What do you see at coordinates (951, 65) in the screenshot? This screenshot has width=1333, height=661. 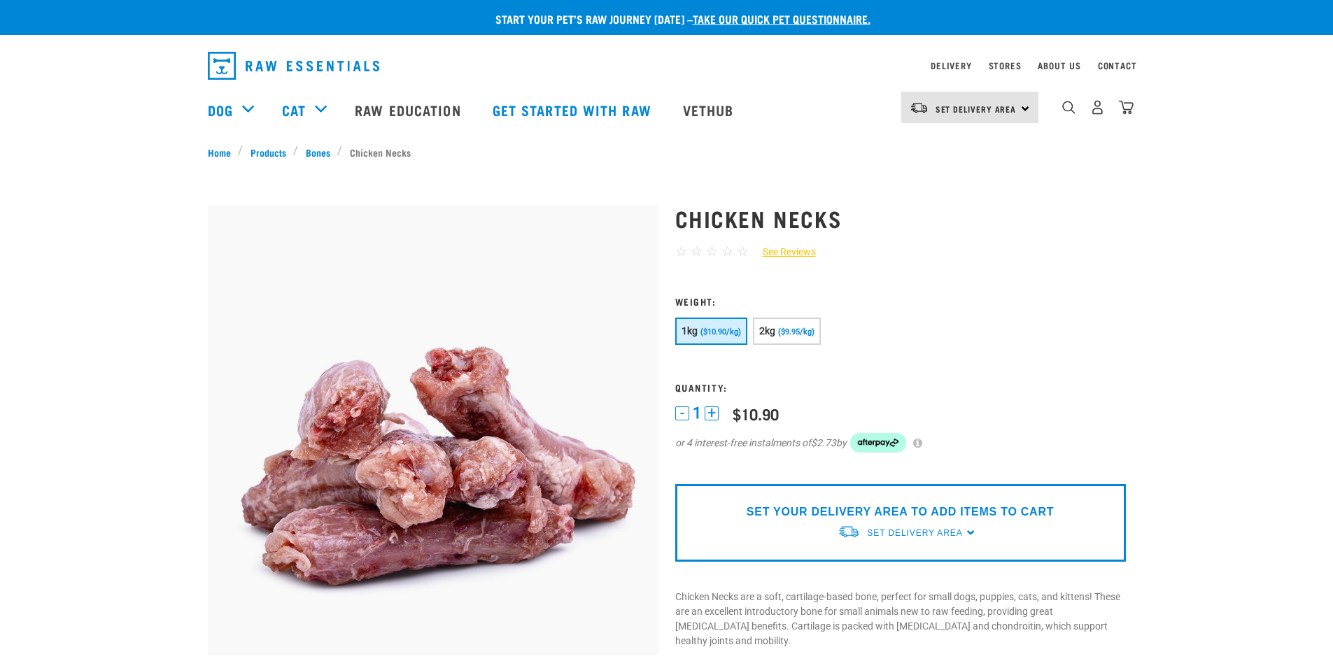 I see `a: Delivery` at bounding box center [951, 65].